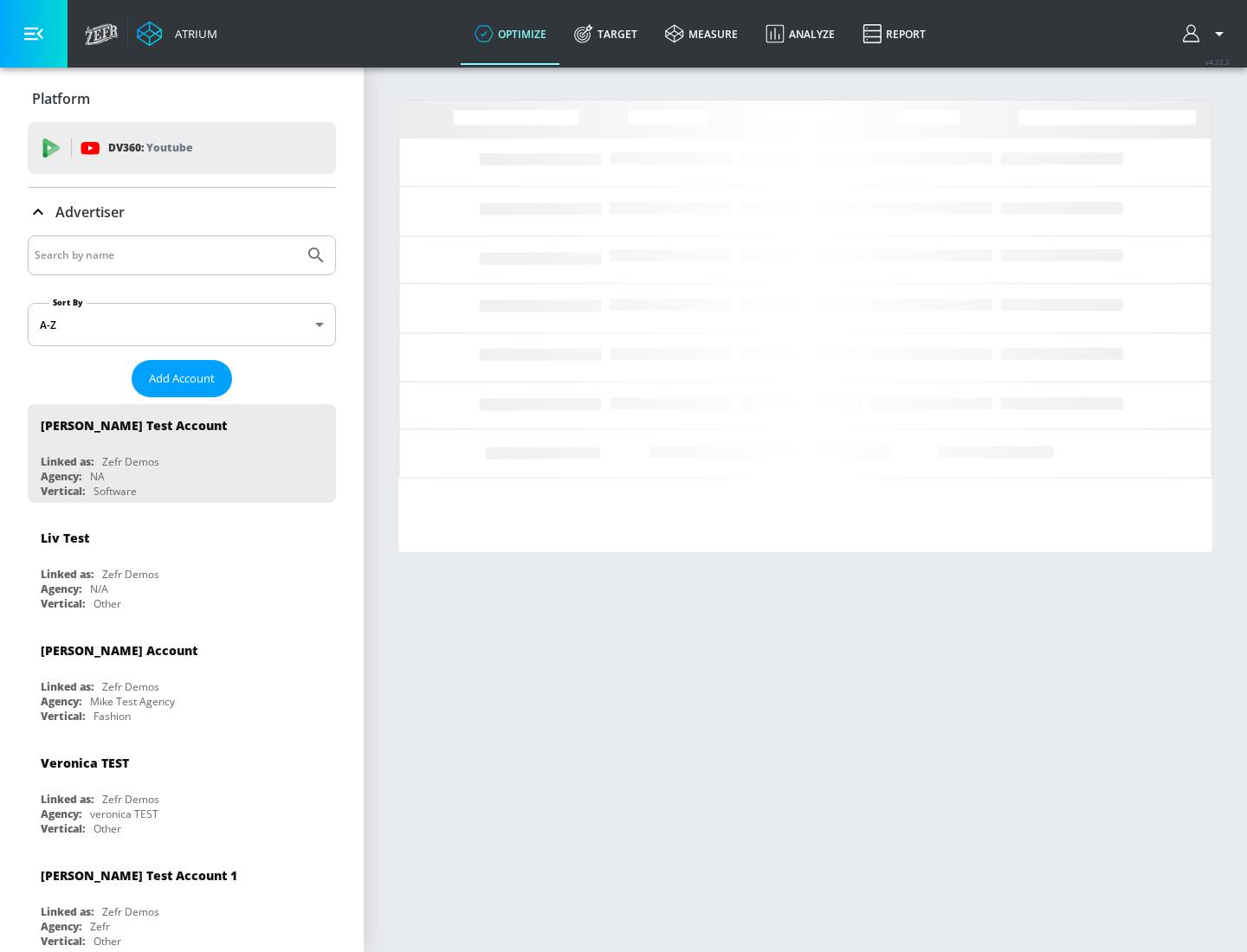 This screenshot has width=1247, height=952. I want to click on div: DV360: Youtube, so click(182, 148).